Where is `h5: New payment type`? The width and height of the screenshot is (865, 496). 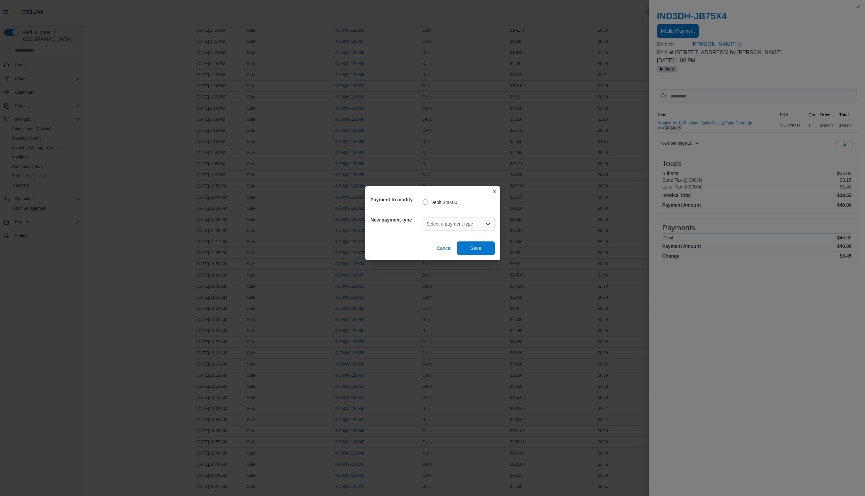
h5: New payment type is located at coordinates (396, 220).